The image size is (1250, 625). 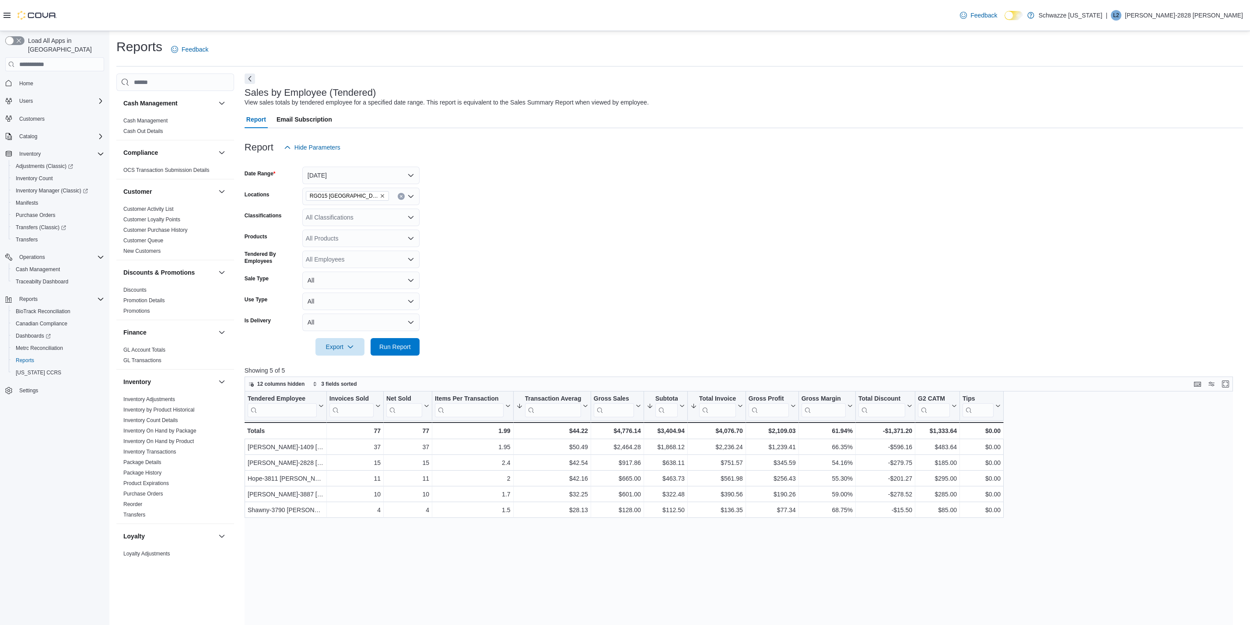 I want to click on span: Cash Management, so click(x=145, y=121).